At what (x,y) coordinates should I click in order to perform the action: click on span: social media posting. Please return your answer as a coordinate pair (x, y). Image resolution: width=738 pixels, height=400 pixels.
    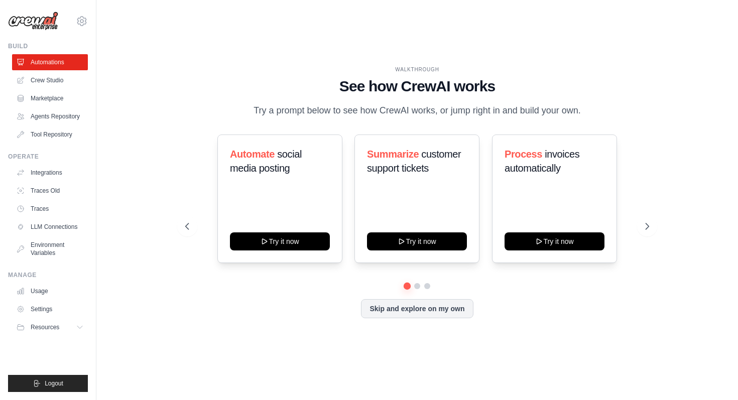
    Looking at the image, I should click on (266, 161).